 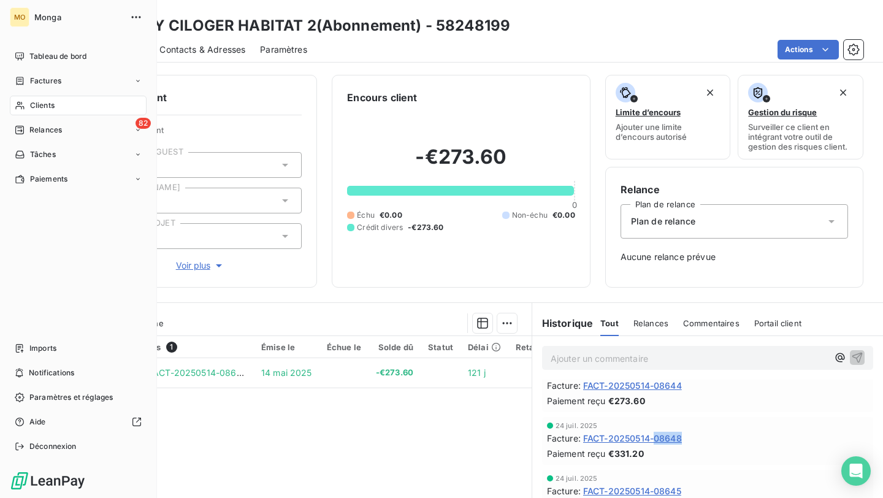 I want to click on div: Pièces comptables, so click(x=166, y=347).